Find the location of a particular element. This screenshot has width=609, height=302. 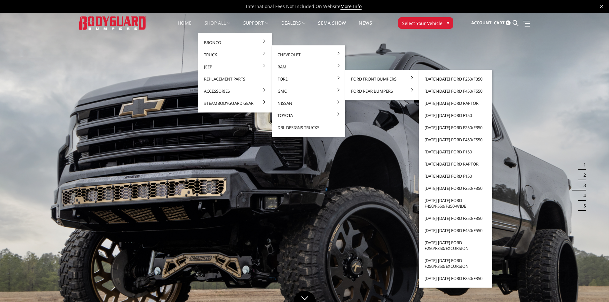

span: 0 is located at coordinates (508, 23).